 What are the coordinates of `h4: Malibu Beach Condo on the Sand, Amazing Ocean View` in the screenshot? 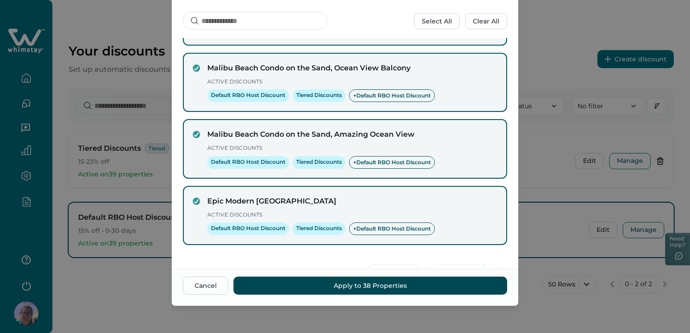 It's located at (352, 135).